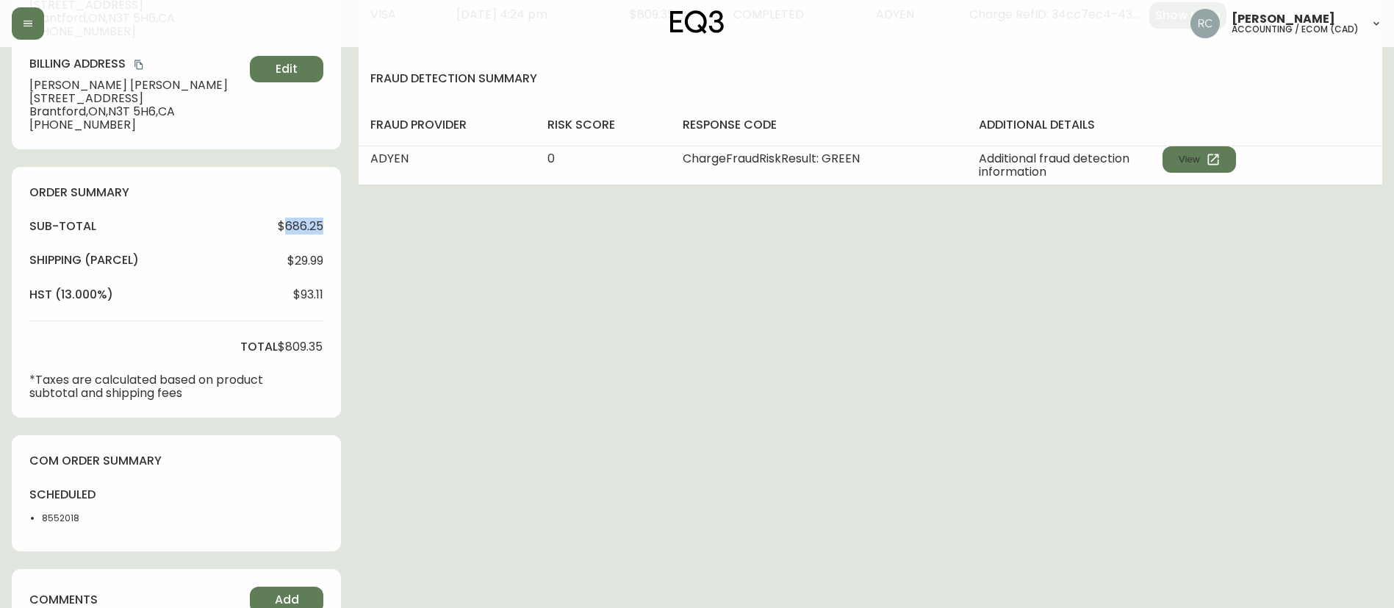 The height and width of the screenshot is (608, 1394). Describe the element at coordinates (301, 226) in the screenshot. I see `span: $686.25` at that location.